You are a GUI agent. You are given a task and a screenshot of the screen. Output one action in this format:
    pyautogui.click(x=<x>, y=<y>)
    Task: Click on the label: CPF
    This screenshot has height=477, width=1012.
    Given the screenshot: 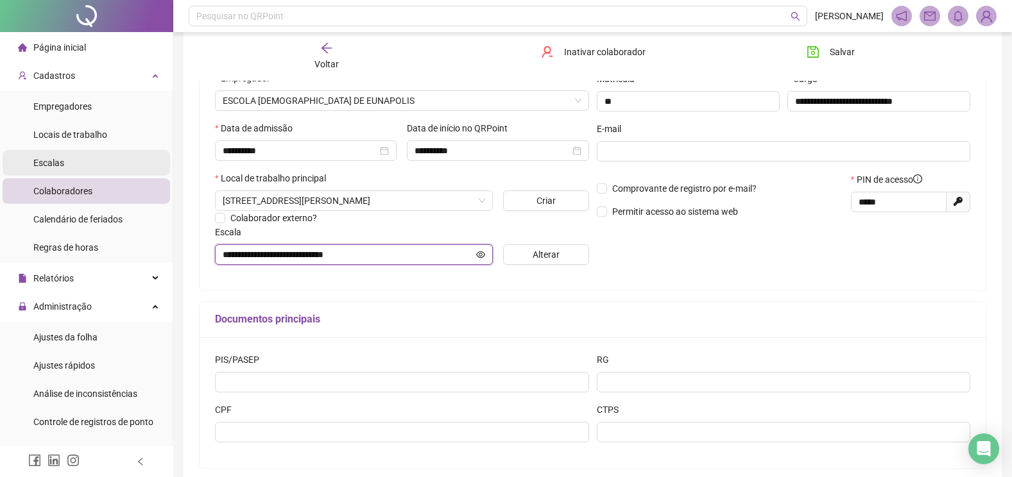 What is the action you would take?
    pyautogui.click(x=227, y=410)
    